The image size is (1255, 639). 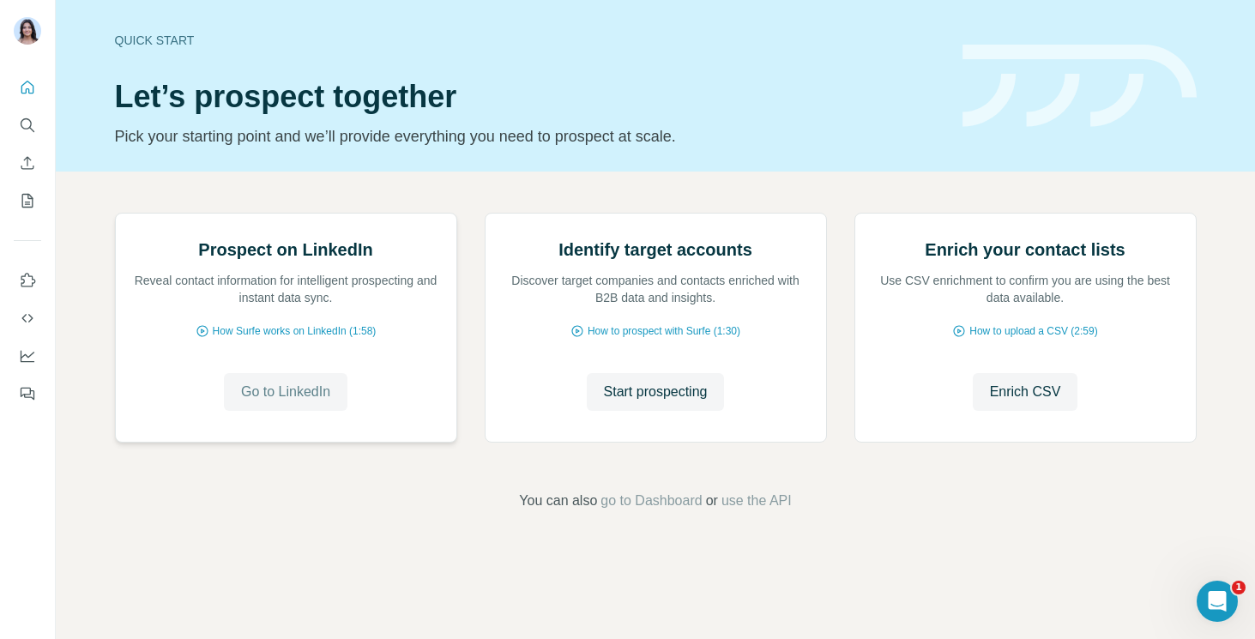 I want to click on h2: Identify target accounts, so click(x=656, y=250).